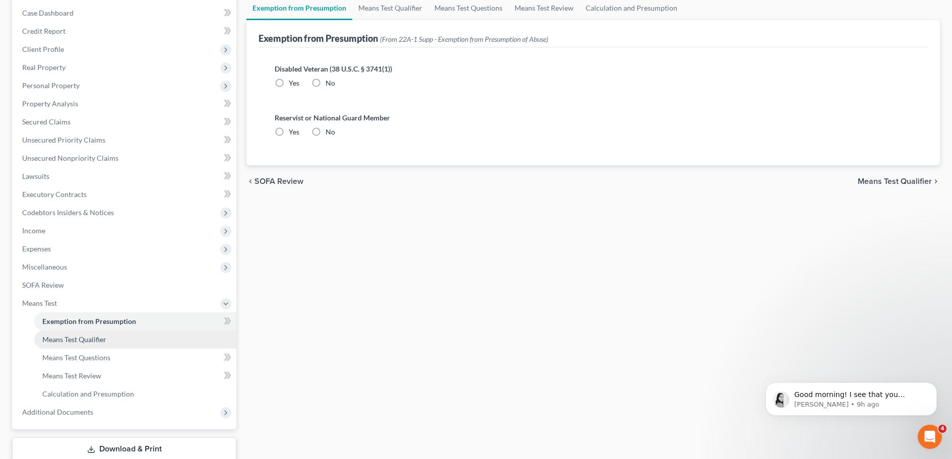 The height and width of the screenshot is (459, 952). I want to click on a: Exemption from Presumption, so click(135, 321).